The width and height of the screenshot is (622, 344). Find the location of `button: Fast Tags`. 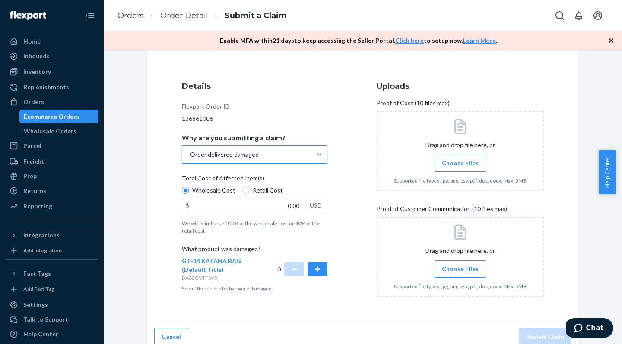

button: Fast Tags is located at coordinates (52, 274).